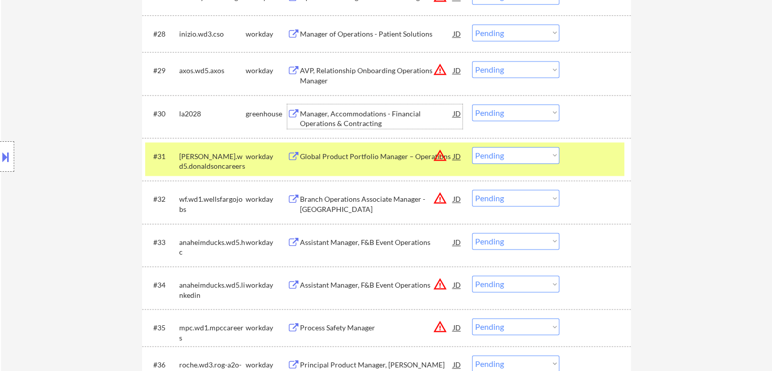 The width and height of the screenshot is (772, 371). Describe the element at coordinates (212, 114) in the screenshot. I see `div: la2028` at that location.